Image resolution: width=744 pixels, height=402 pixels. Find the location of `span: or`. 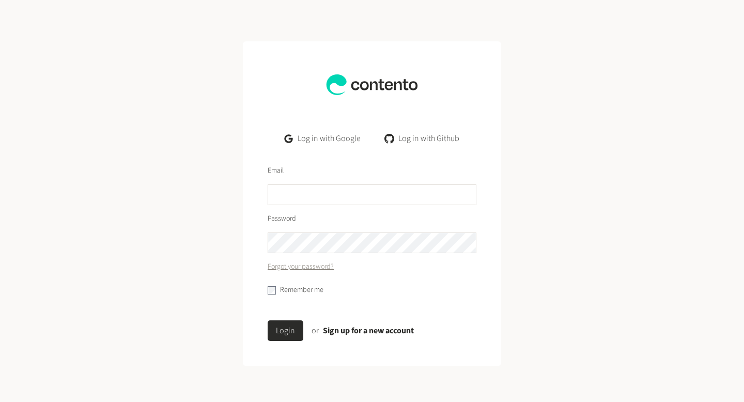

span: or is located at coordinates (315, 331).